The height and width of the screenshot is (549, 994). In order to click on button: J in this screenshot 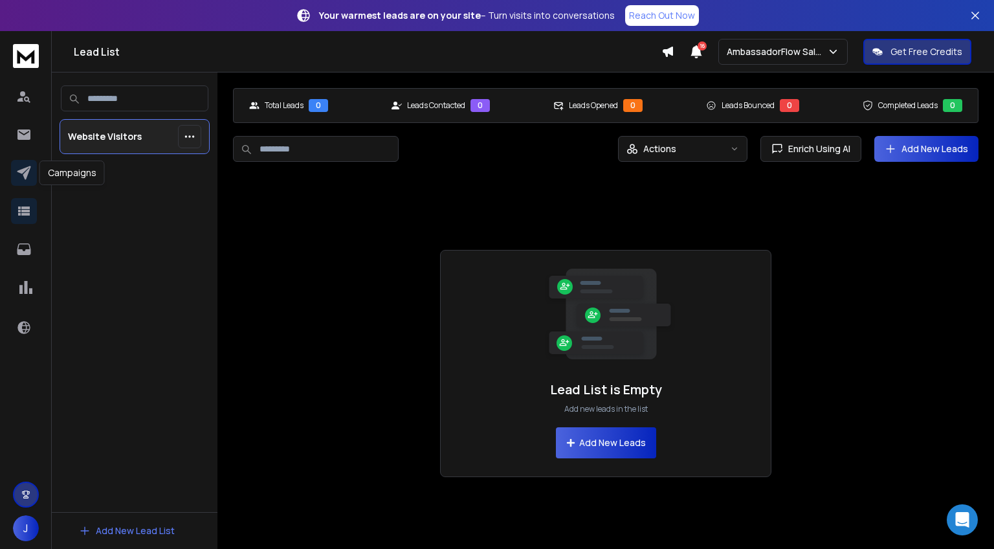, I will do `click(26, 528)`.